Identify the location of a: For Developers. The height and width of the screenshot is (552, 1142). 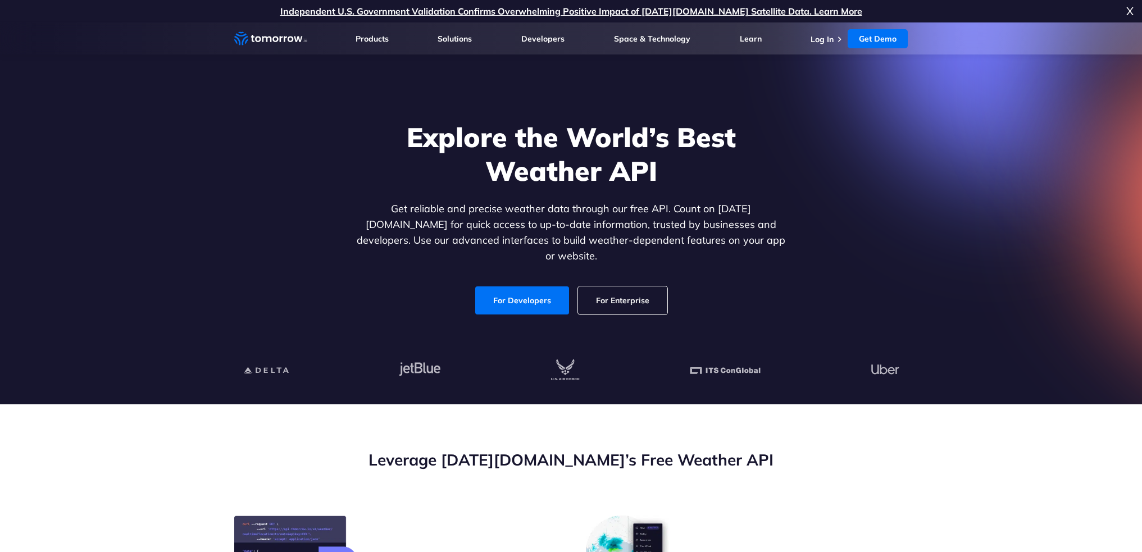
(522, 300).